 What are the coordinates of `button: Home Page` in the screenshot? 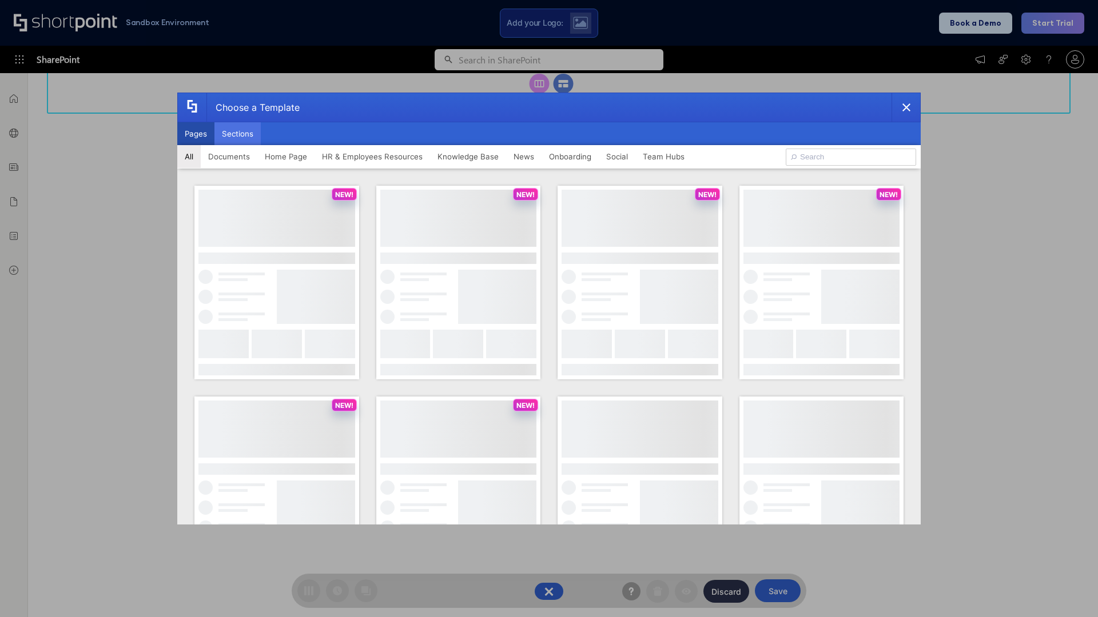 It's located at (286, 157).